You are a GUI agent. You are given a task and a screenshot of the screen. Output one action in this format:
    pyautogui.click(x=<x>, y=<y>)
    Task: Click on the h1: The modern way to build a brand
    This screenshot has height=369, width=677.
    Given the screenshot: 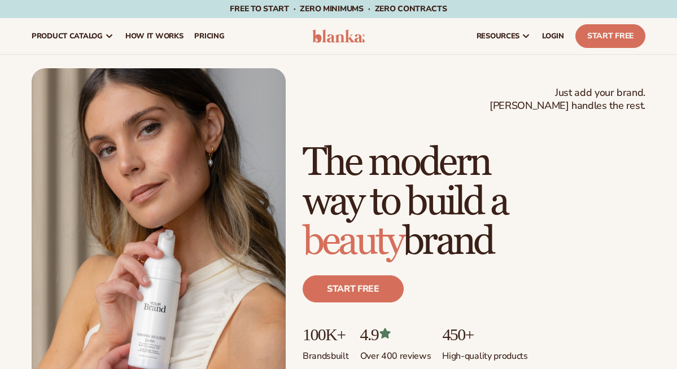 What is the action you would take?
    pyautogui.click(x=474, y=203)
    